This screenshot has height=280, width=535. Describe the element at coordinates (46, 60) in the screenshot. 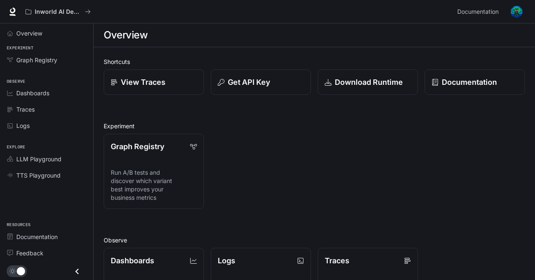

I see `a: Graph Registry` at that location.